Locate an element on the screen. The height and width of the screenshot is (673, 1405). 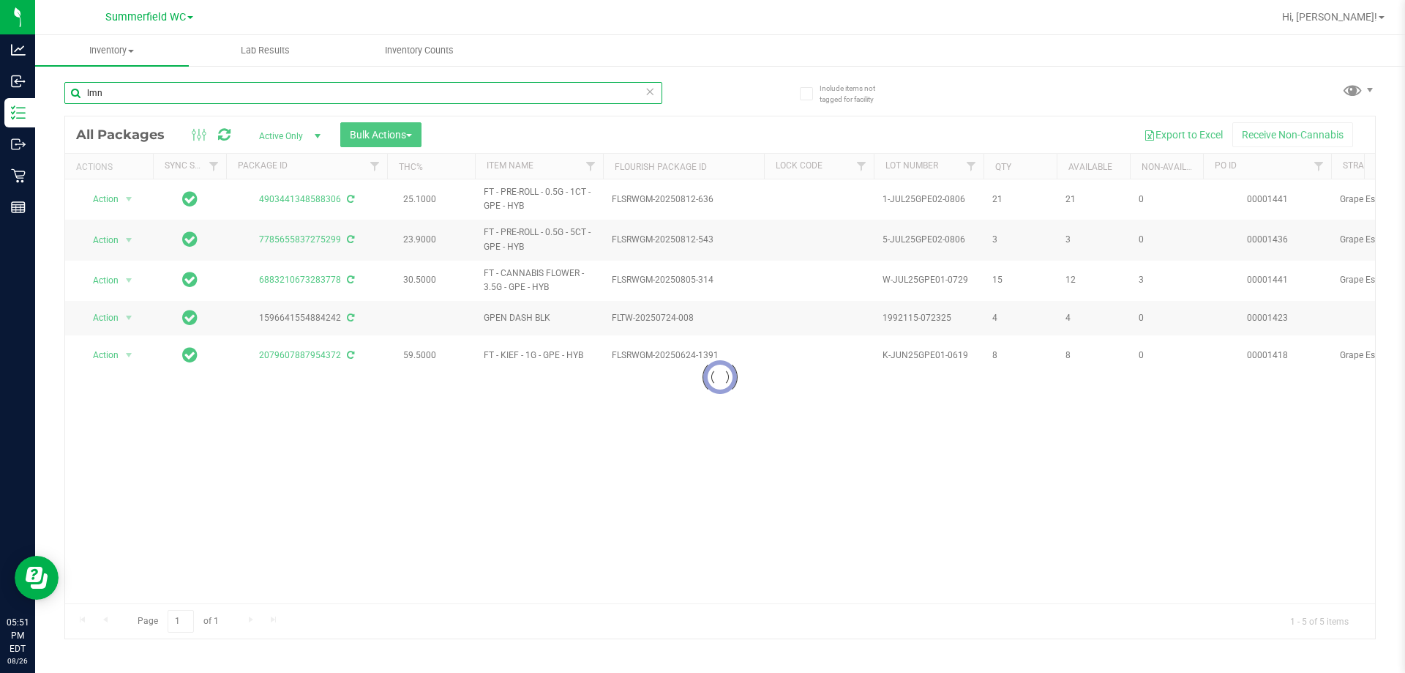
inline-svg: Inbound is located at coordinates (18, 81).